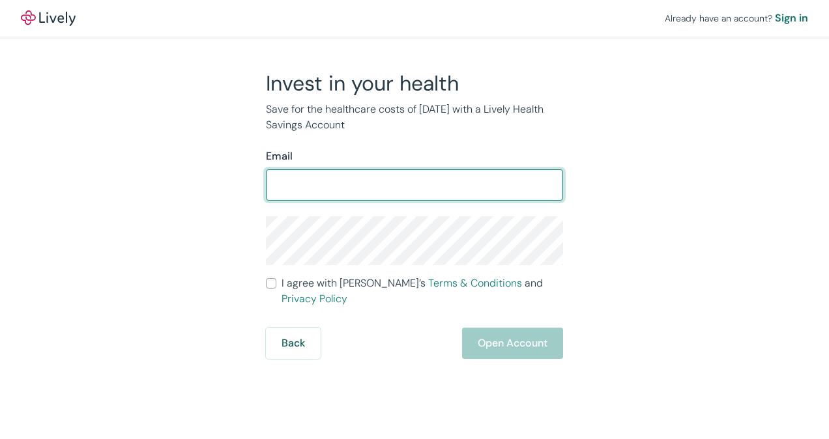 The width and height of the screenshot is (829, 439). What do you see at coordinates (314, 298) in the screenshot?
I see `a: Privacy Policy` at bounding box center [314, 298].